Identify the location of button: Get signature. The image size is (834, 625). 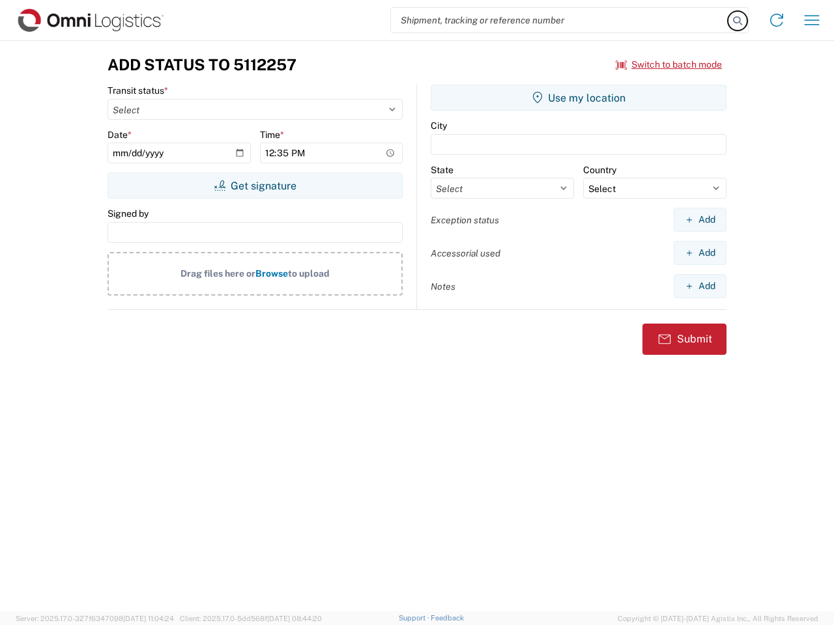
(255, 186).